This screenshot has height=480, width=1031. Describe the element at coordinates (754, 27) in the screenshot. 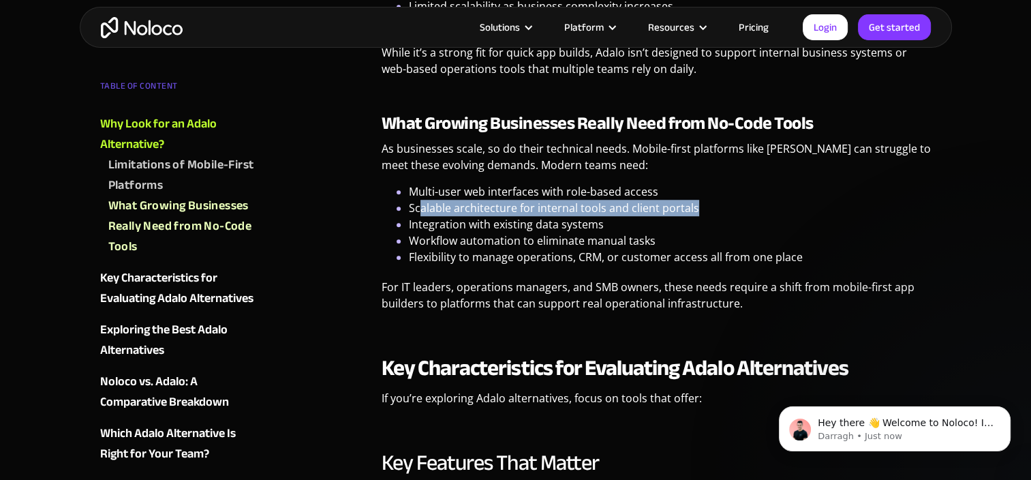

I see `a: Pricing` at that location.